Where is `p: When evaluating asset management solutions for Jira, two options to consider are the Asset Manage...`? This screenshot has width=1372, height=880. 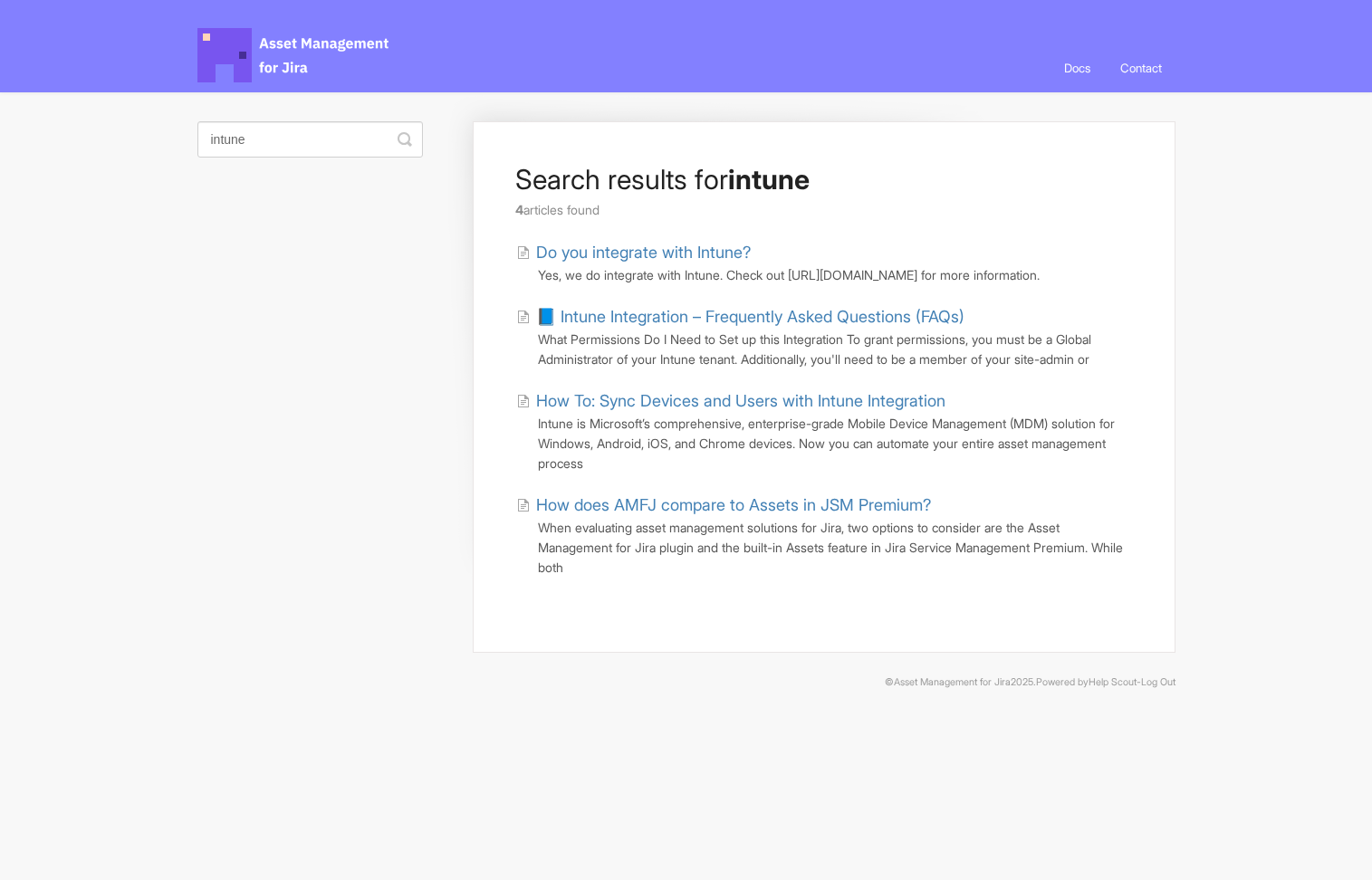 p: When evaluating asset management solutions for Jira, two options to consider are the Asset Manage... is located at coordinates (835, 547).